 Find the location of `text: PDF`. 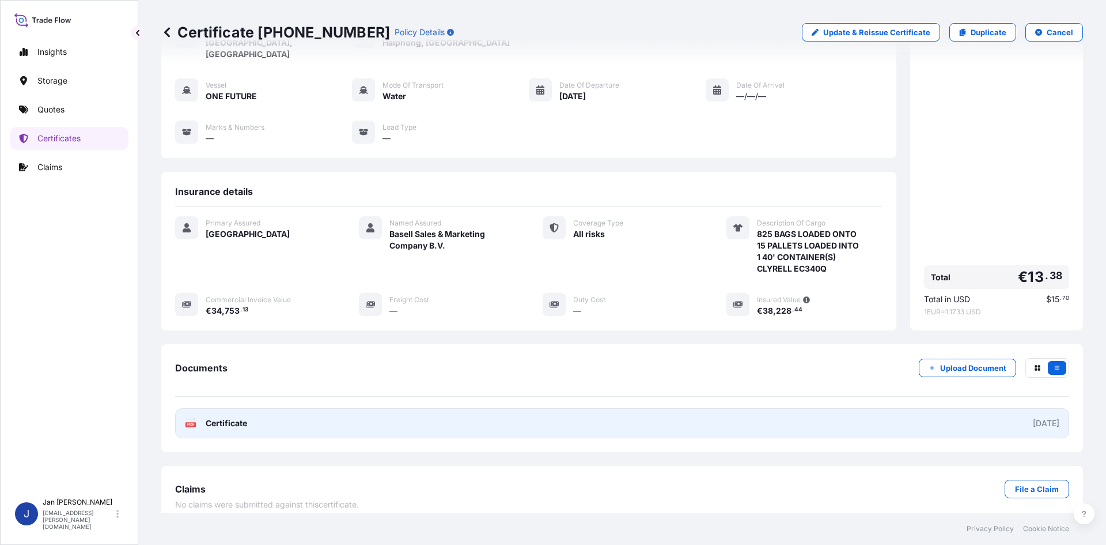

text: PDF is located at coordinates (191, 424).